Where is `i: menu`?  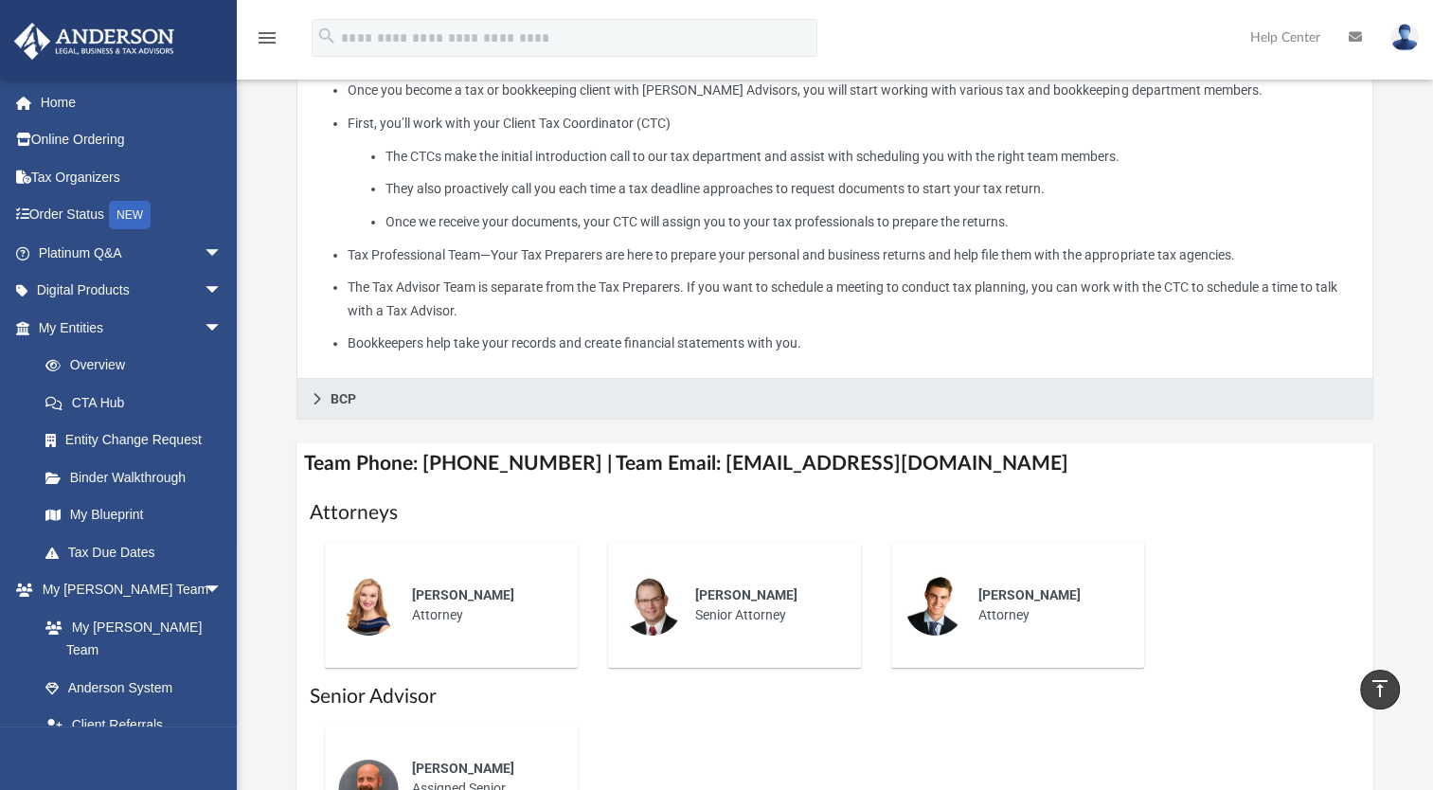 i: menu is located at coordinates (267, 38).